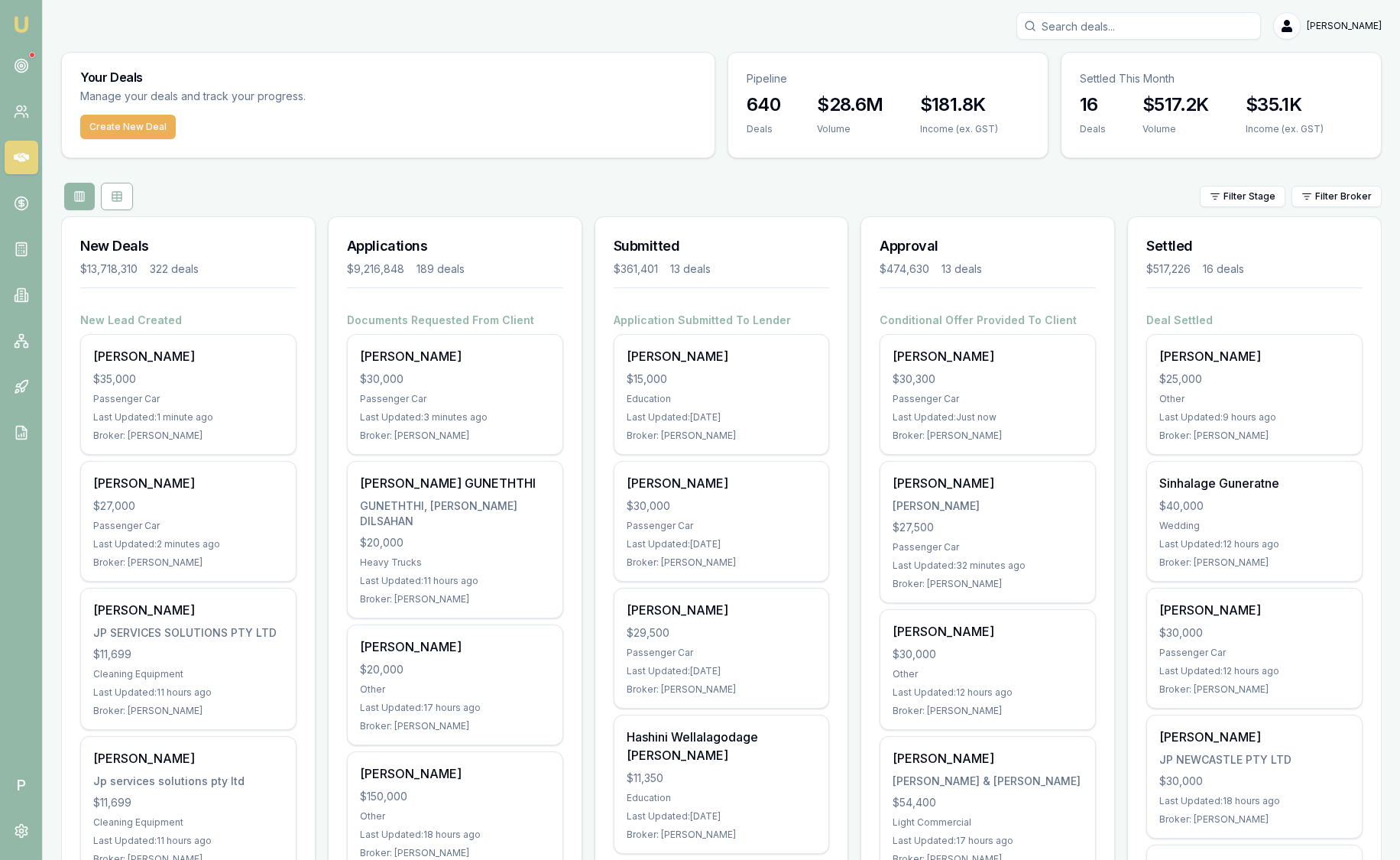 This screenshot has width=1400, height=860. Describe the element at coordinates (1337, 197) in the screenshot. I see `button: Filter Broker` at that location.